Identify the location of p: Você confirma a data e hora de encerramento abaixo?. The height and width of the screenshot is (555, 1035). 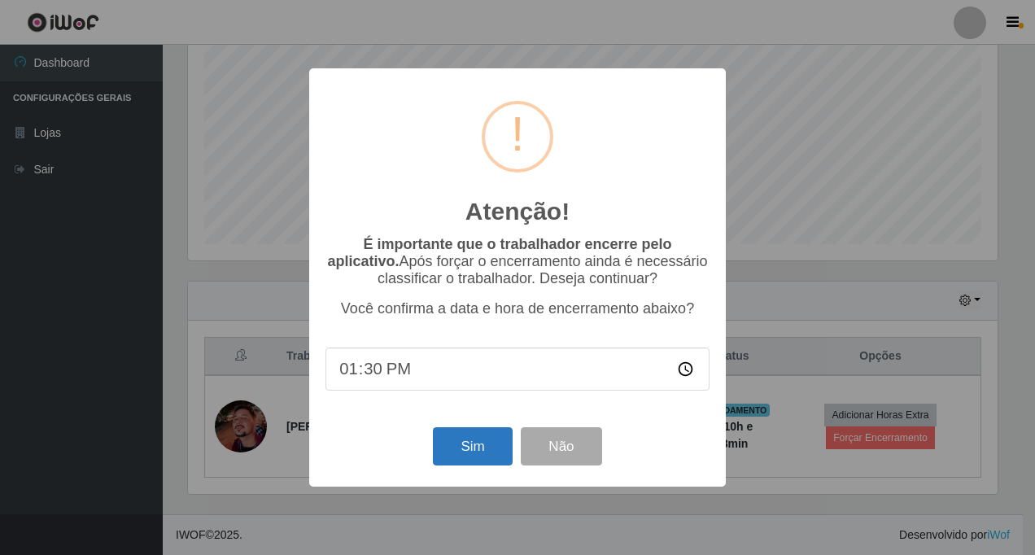
(518, 308).